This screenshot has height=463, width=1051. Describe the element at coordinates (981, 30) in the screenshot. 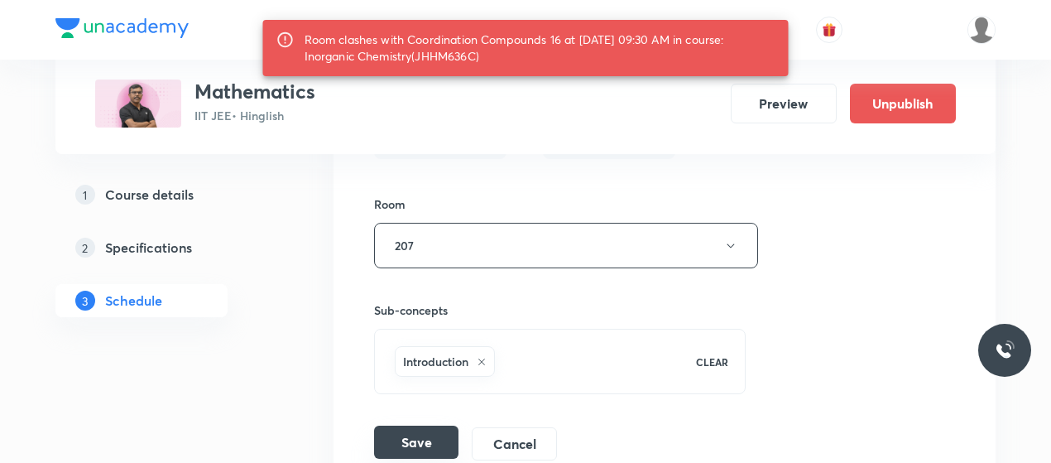

I see `img: Dhirendra singh` at that location.